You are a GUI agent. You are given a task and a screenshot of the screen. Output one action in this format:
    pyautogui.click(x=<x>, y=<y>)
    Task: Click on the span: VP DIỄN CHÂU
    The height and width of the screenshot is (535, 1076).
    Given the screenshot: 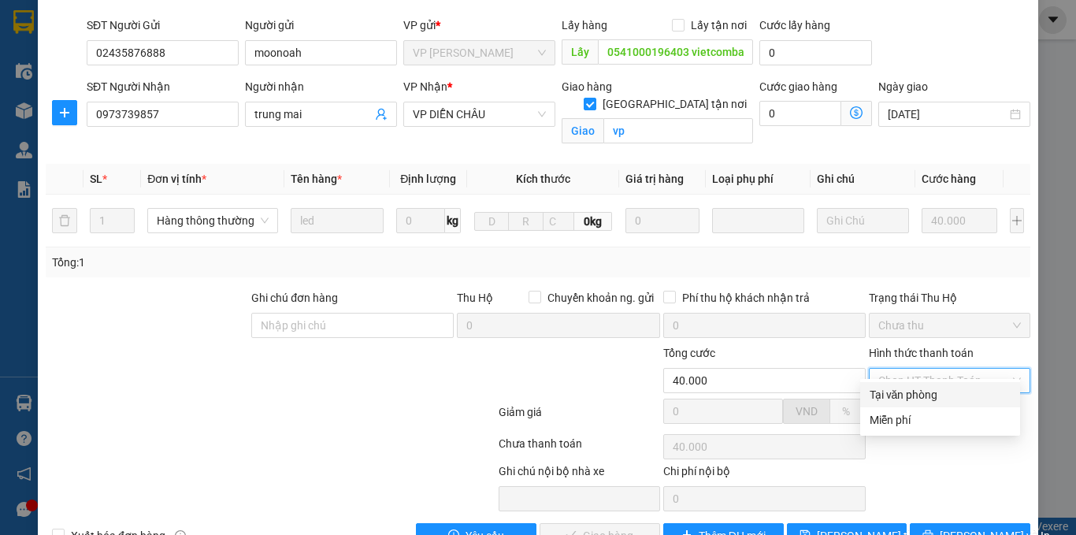 What is the action you would take?
    pyautogui.click(x=479, y=114)
    